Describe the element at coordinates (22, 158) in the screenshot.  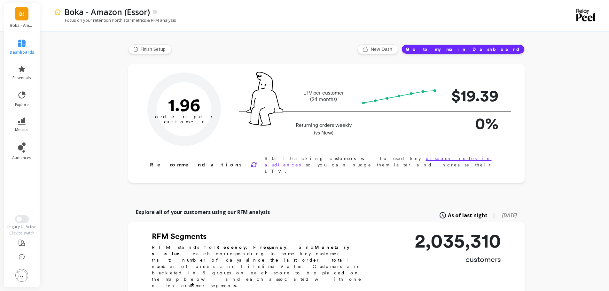
I see `span: audiences` at that location.